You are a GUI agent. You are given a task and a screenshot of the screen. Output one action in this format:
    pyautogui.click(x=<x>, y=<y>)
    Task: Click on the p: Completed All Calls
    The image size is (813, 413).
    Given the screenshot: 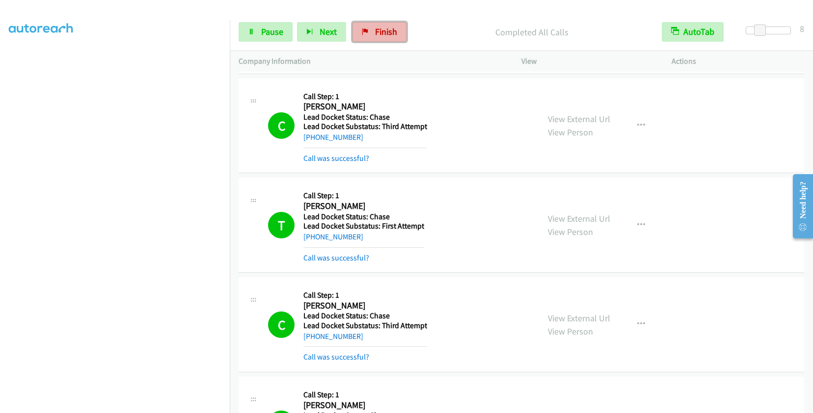 What is the action you would take?
    pyautogui.click(x=531, y=32)
    